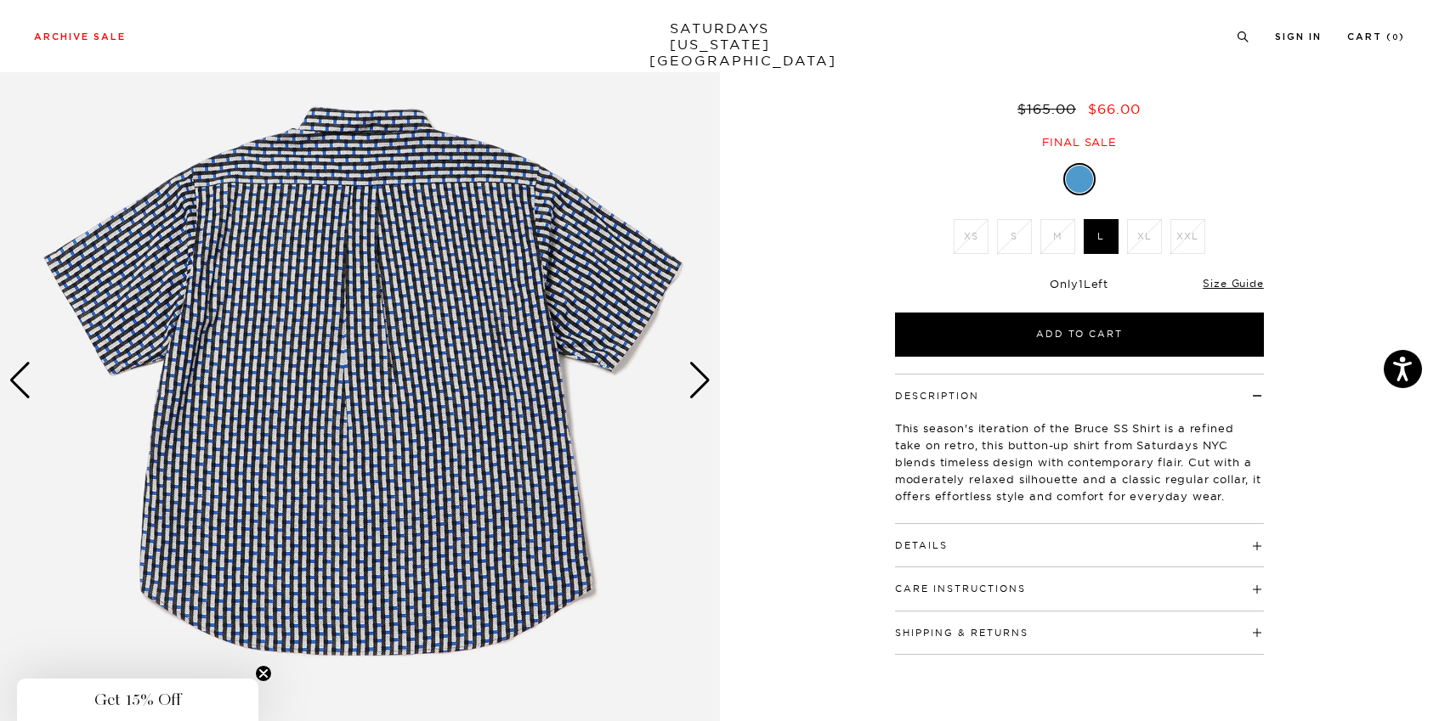 Image resolution: width=1439 pixels, height=721 pixels. What do you see at coordinates (699, 381) in the screenshot?
I see `div: Next slide` at bounding box center [699, 381].